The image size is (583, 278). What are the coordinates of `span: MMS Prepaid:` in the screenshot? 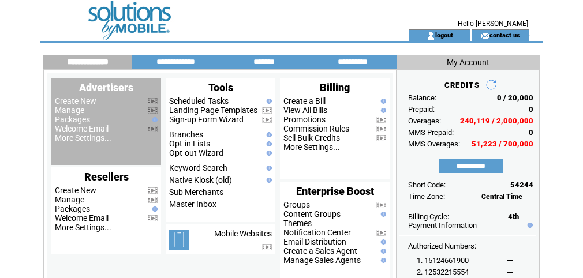 It's located at (431, 132).